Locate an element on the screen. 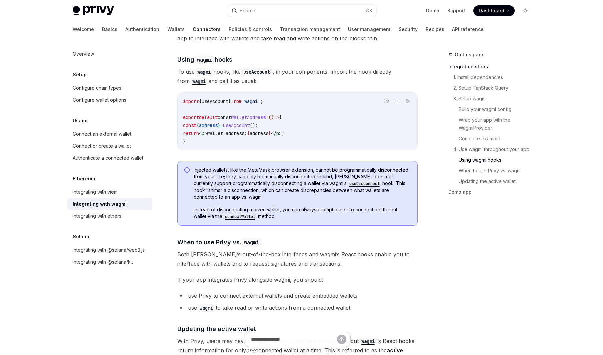  a: Connectors is located at coordinates (207, 29).